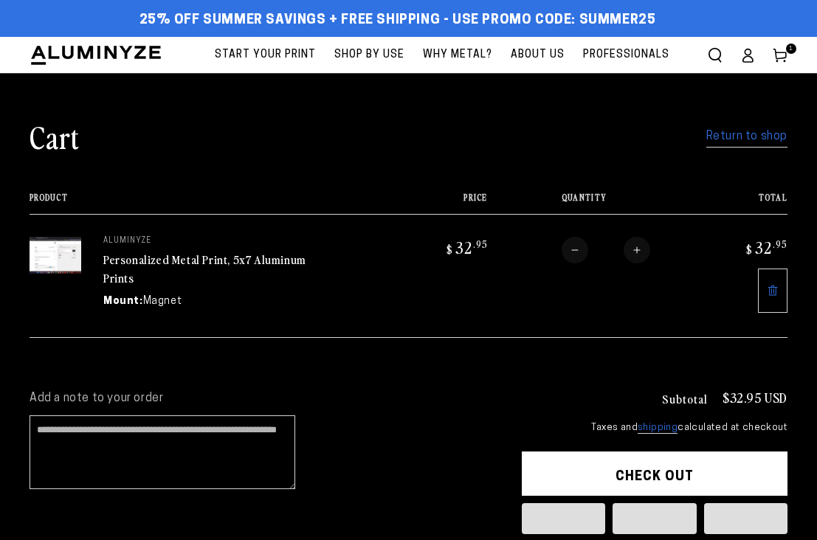 The height and width of the screenshot is (540, 817). What do you see at coordinates (537, 55) in the screenshot?
I see `a: About Us` at bounding box center [537, 55].